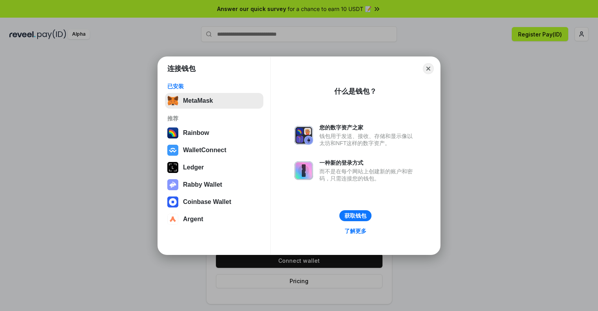 This screenshot has height=311, width=598. Describe the element at coordinates (193, 167) in the screenshot. I see `div: Ledger` at that location.